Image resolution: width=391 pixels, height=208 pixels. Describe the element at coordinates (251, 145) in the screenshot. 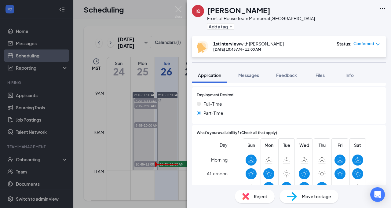

I see `span: Sun` at that location.